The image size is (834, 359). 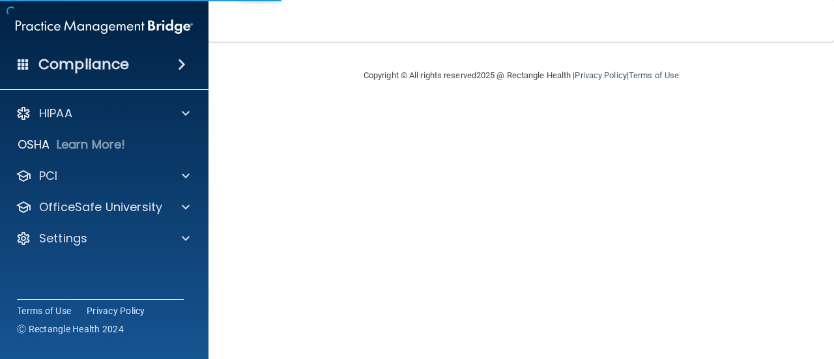 What do you see at coordinates (104, 27) in the screenshot?
I see `img: PMB logo` at bounding box center [104, 27].